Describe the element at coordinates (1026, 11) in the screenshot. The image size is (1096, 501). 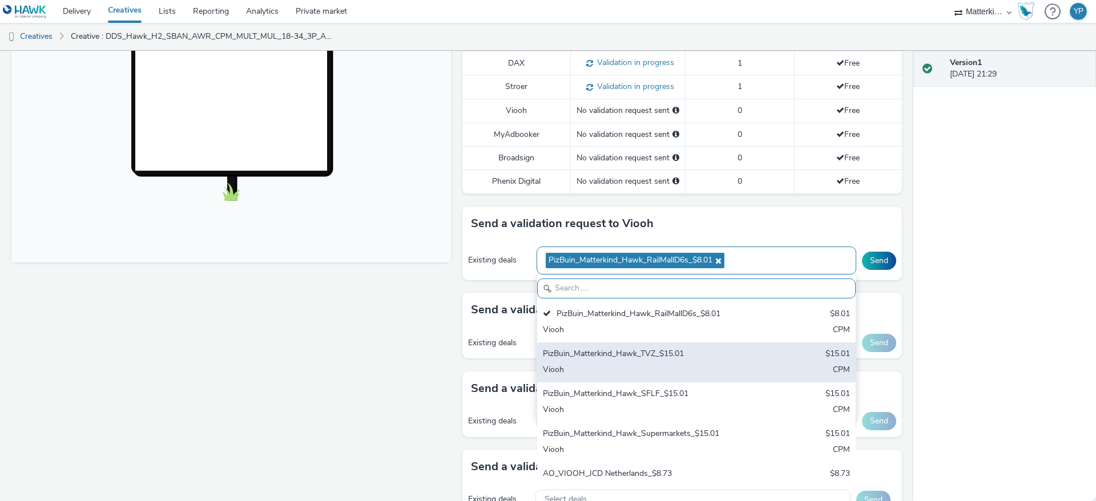
I see `div: Hawk Academy` at that location.